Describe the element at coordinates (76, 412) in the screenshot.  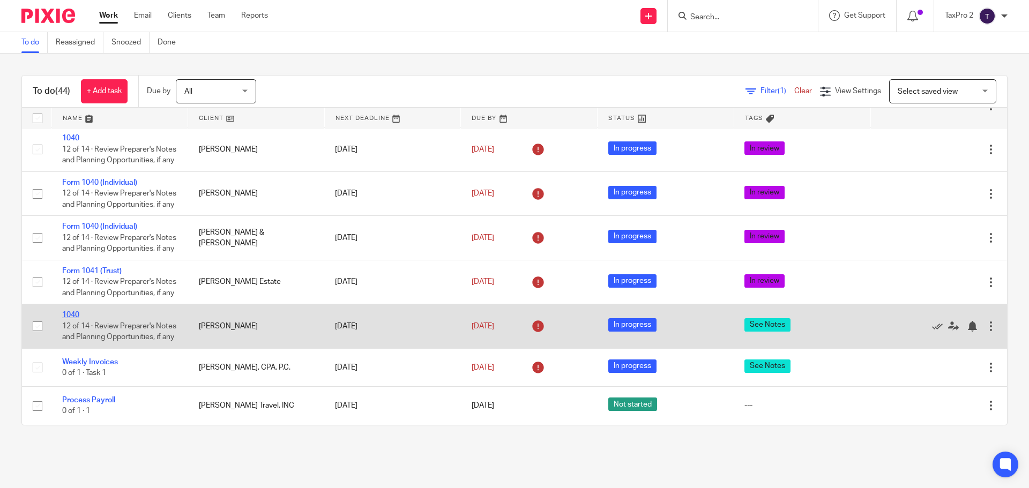
I see `span: 0 of 1 · 1` at that location.